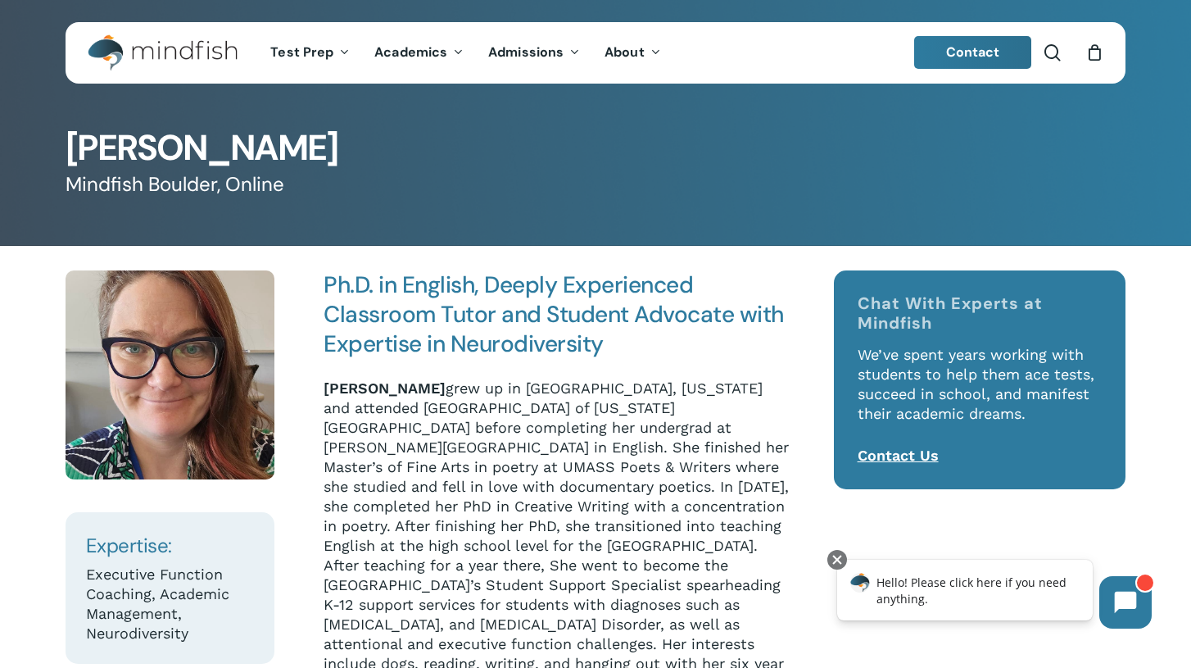  What do you see at coordinates (526, 52) in the screenshot?
I see `span: Admissions` at bounding box center [526, 52].